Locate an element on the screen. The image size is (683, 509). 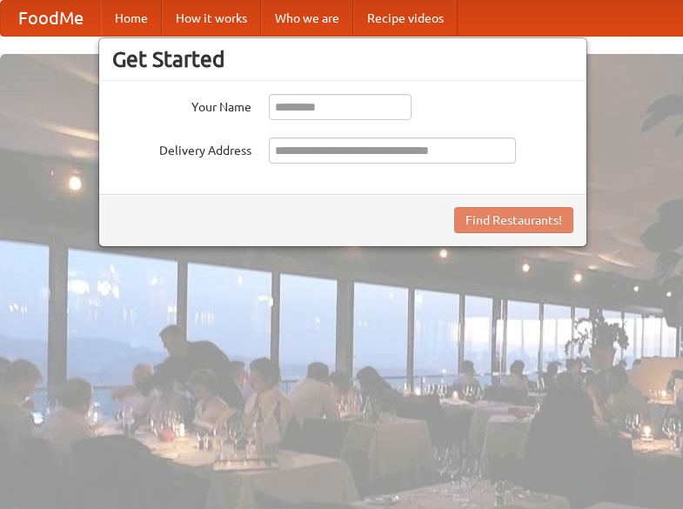
label: Your Name is located at coordinates (182, 104).